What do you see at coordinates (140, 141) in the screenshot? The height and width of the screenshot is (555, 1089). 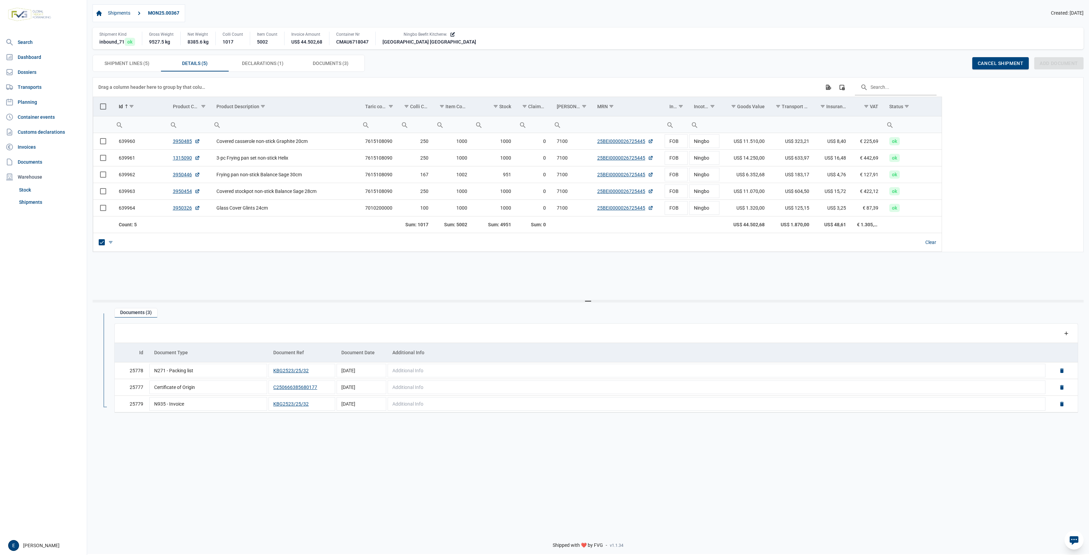 I see `div: 639960` at bounding box center [140, 141].